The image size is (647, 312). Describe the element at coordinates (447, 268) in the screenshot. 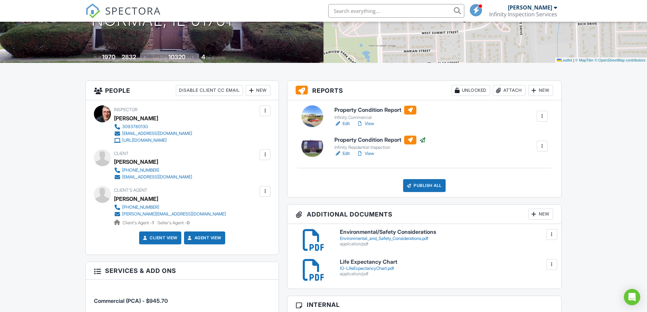

I see `a: Life Expectancy Chart IO-LifeExpectancyChart.pdf application/pdf` at that location.